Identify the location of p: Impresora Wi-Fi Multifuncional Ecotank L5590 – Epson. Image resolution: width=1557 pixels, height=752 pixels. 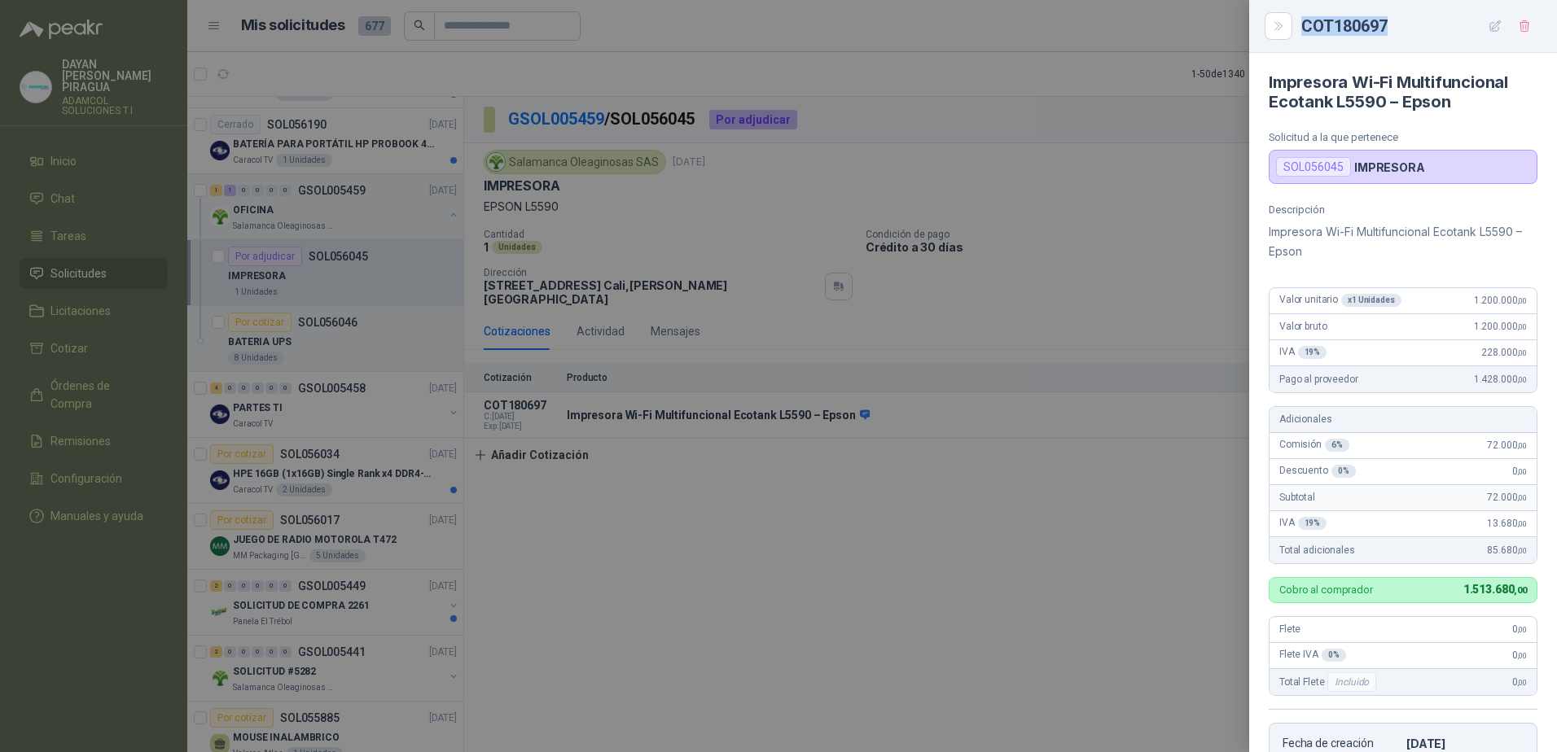
(1403, 242).